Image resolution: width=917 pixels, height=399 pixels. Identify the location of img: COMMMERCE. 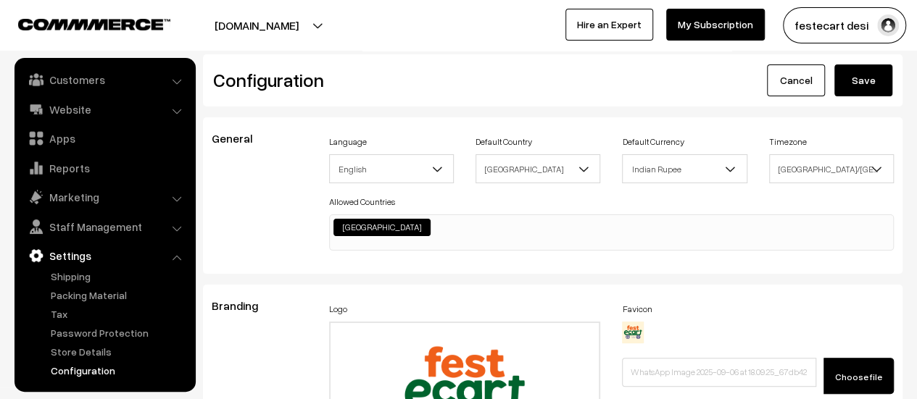
(94, 24).